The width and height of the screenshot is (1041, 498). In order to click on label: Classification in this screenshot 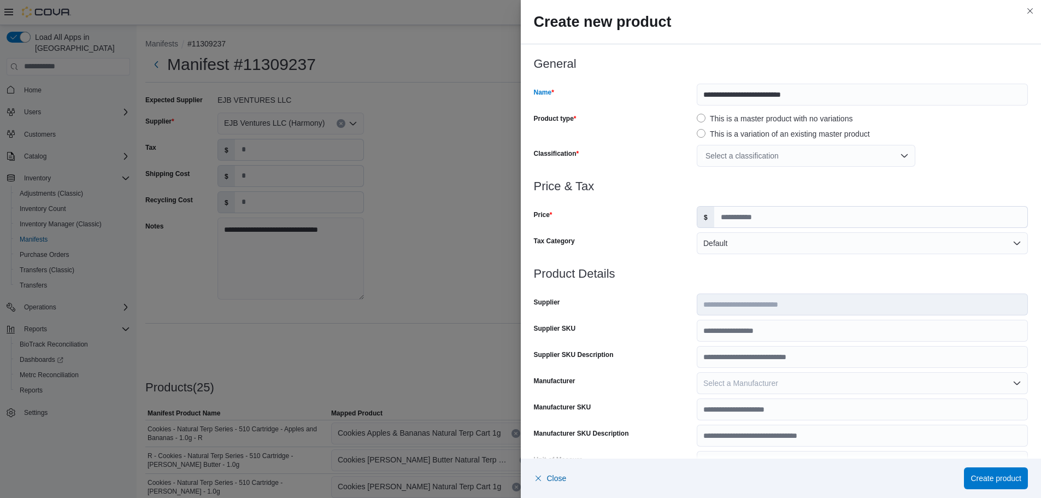, I will do `click(556, 154)`.